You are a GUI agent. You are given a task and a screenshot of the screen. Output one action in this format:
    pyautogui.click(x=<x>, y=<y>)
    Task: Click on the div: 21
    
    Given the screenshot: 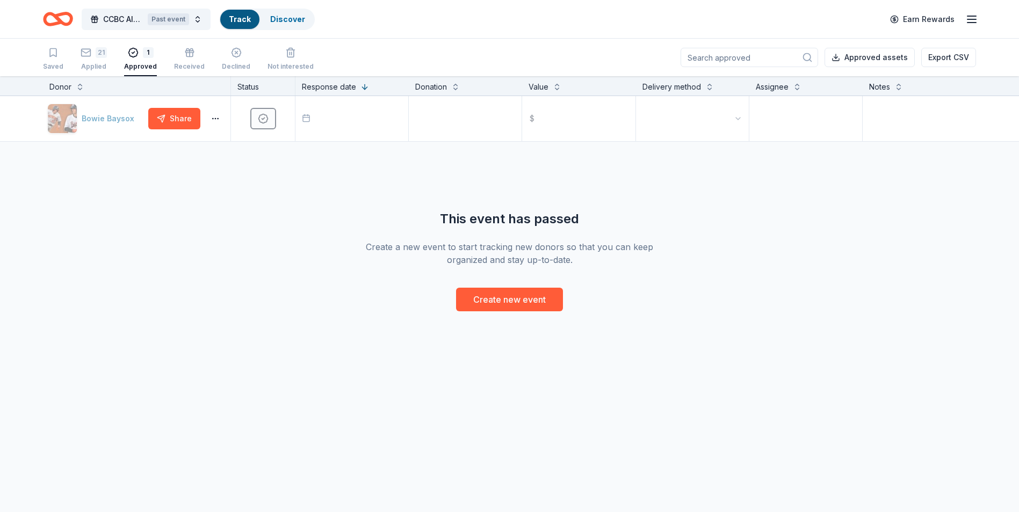 What is the action you would take?
    pyautogui.click(x=101, y=53)
    